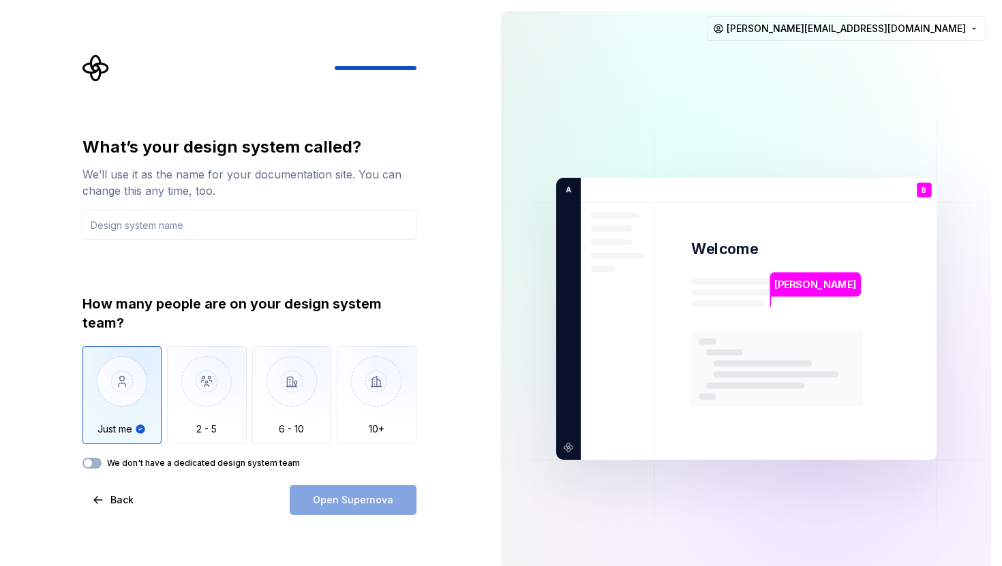 The width and height of the screenshot is (1002, 566). Describe the element at coordinates (566, 190) in the screenshot. I see `p: A` at that location.